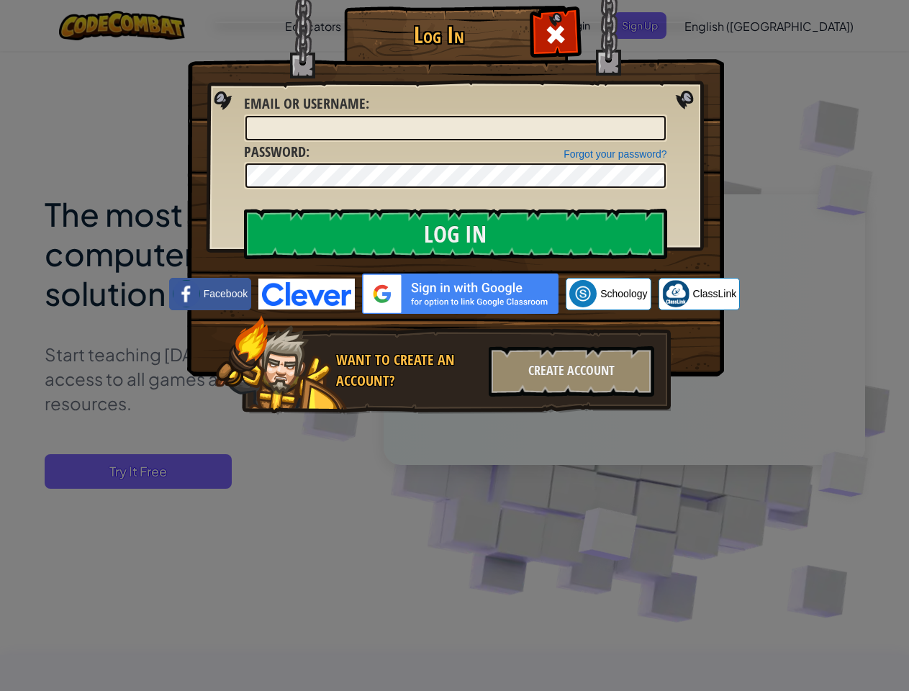 Image resolution: width=909 pixels, height=691 pixels. What do you see at coordinates (623, 294) in the screenshot?
I see `span: Schoology` at bounding box center [623, 294].